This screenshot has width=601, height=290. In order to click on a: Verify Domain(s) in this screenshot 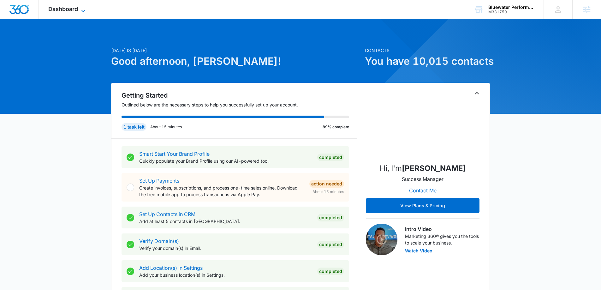, I will do `click(159, 241)`.